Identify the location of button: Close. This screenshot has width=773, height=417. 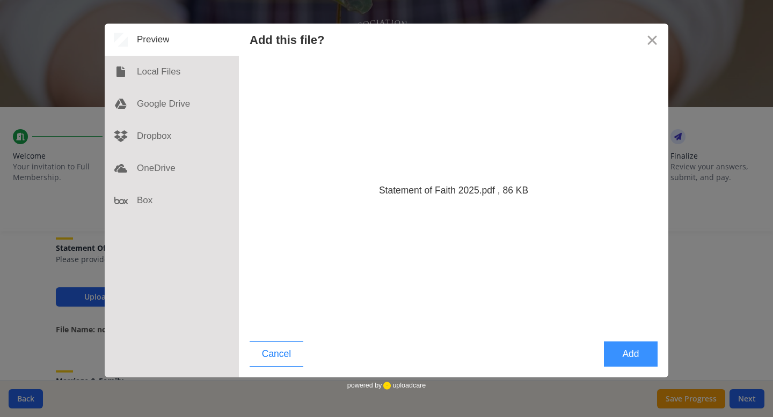
(652, 40).